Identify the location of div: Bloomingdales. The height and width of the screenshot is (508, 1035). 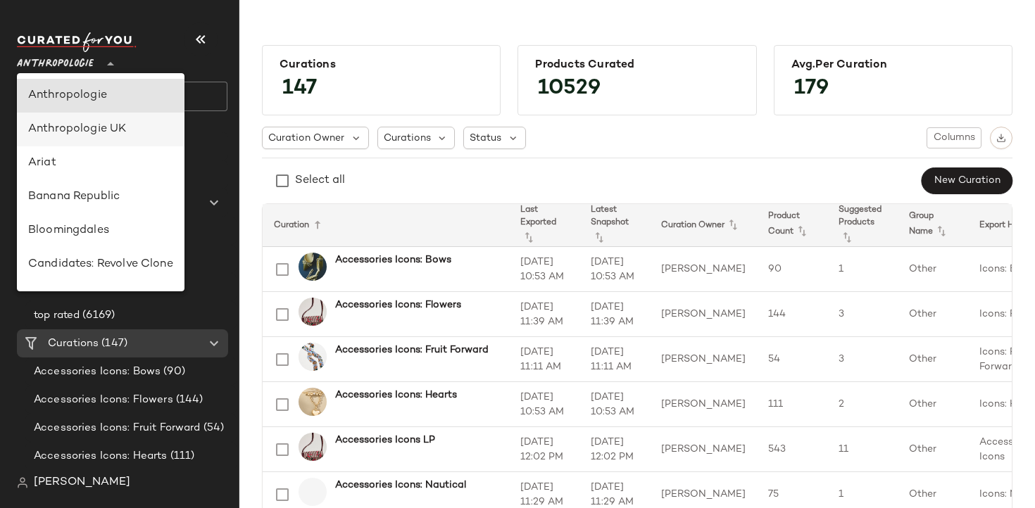
(101, 231).